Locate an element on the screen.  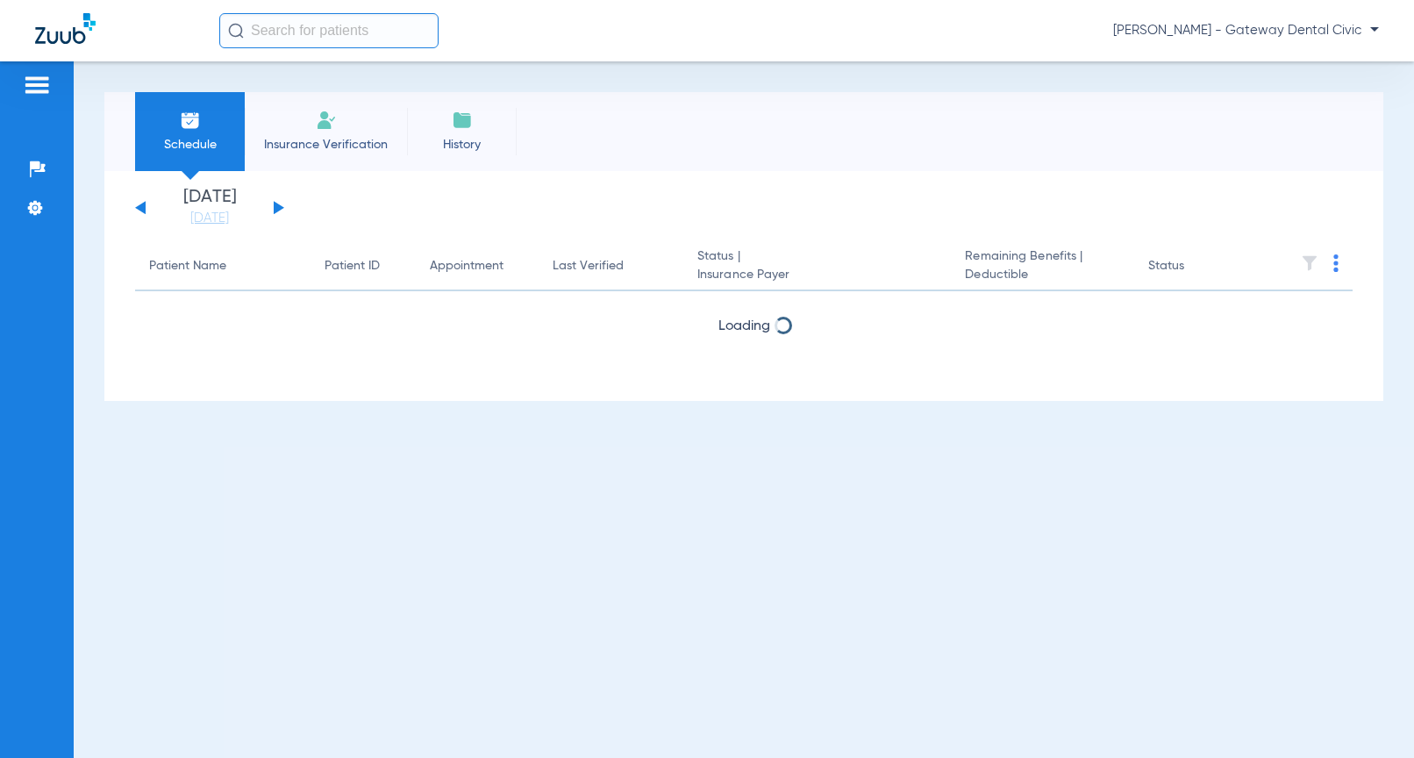
img: Search Icon is located at coordinates (236, 31).